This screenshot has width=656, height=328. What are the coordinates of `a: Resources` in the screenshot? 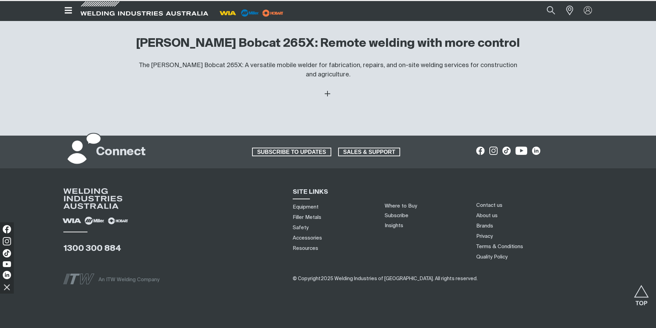 It's located at (305, 248).